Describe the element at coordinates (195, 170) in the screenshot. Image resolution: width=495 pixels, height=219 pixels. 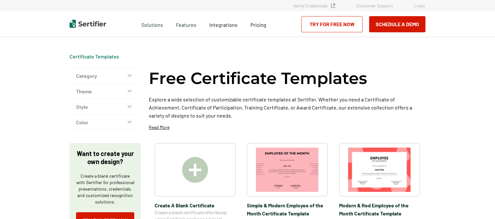
I see `img: Create A Blank Certificate` at that location.